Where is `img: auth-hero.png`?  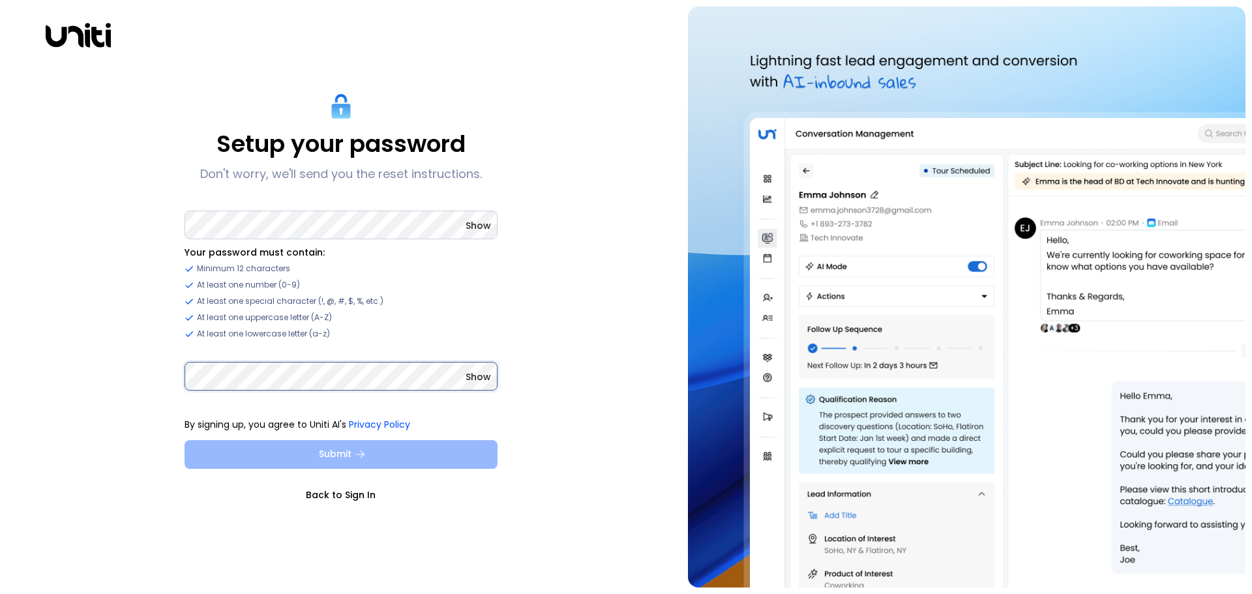 img: auth-hero.png is located at coordinates (966, 297).